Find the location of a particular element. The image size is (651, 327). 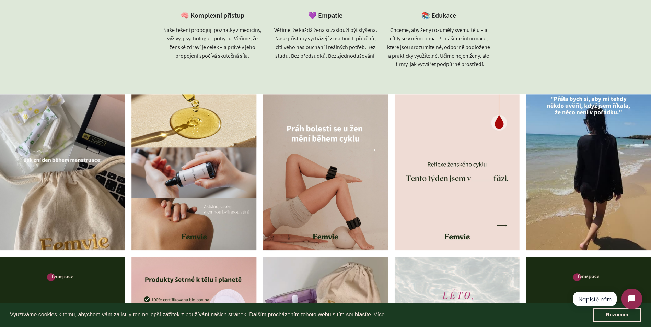

p: Chceme, aby ženy rozuměly svému tělu – a cítily se v něm doma. Přinášíme informace, které jsou sr... is located at coordinates (439, 47).